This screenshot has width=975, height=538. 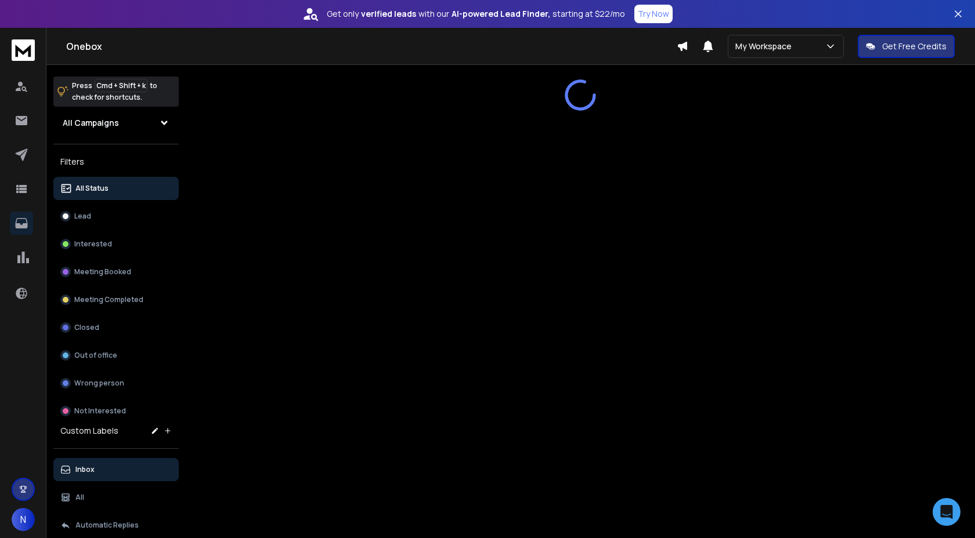 I want to click on button: Closed, so click(x=116, y=328).